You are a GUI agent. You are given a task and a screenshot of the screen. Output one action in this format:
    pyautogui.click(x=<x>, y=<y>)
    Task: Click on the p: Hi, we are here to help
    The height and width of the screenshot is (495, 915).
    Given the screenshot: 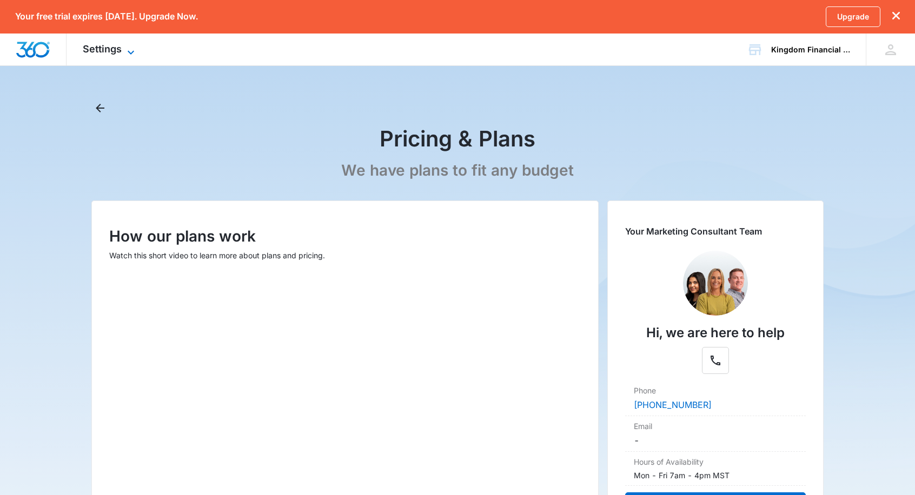 What is the action you would take?
    pyautogui.click(x=715, y=333)
    